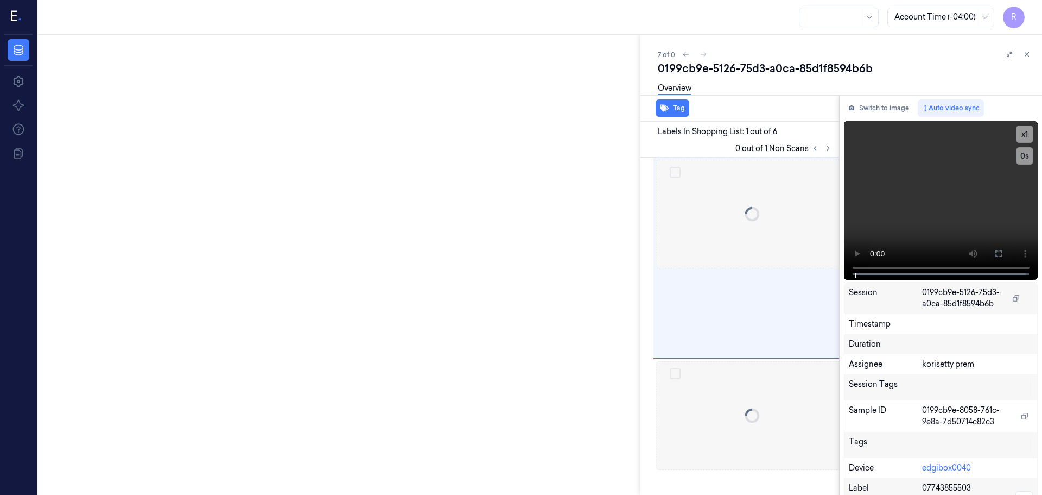  Describe the element at coordinates (879, 108) in the screenshot. I see `button: Switch to image` at that location.